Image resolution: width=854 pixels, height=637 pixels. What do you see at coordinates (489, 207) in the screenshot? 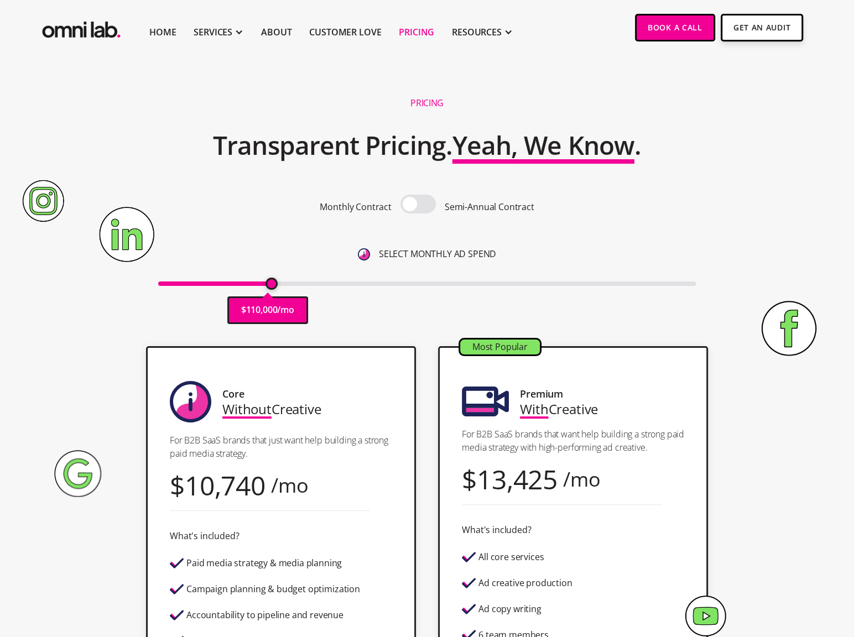
I see `p: Semi-Annual Contract` at bounding box center [489, 207].